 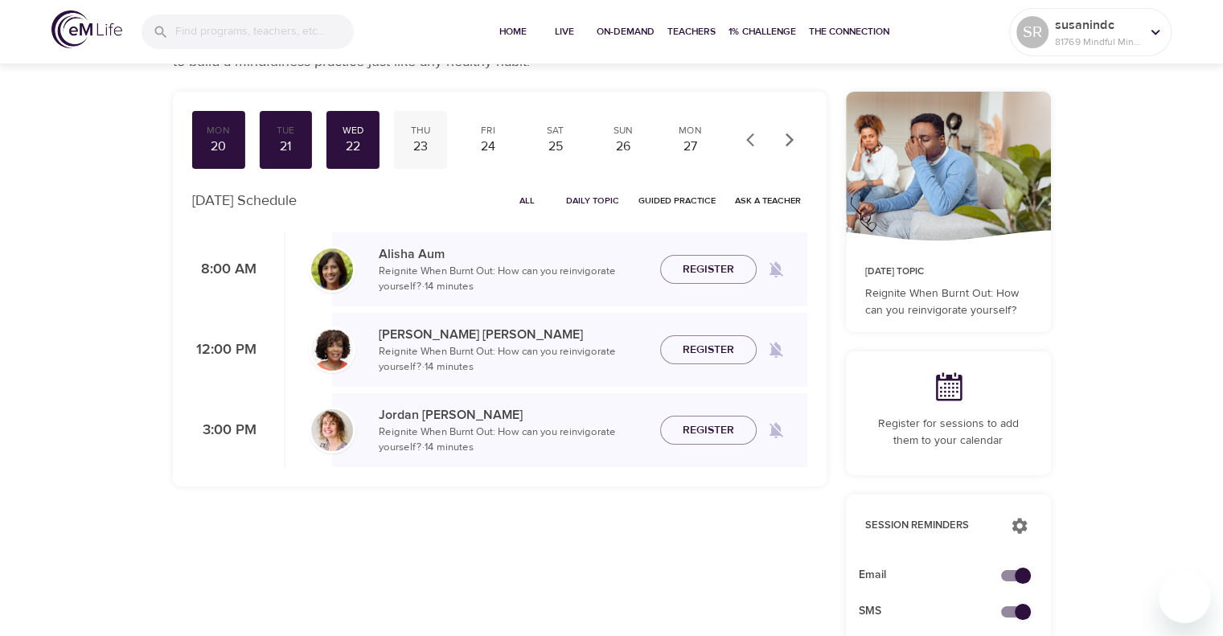 What do you see at coordinates (623, 130) in the screenshot?
I see `div: Sun` at bounding box center [623, 130].